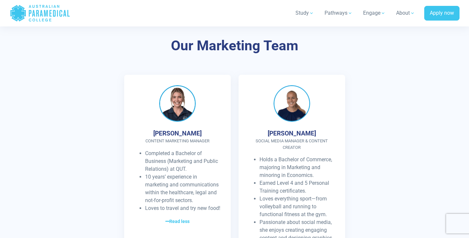 The image size is (469, 238). I want to click on span: Earned Level 4 and 5 Personal Training certificates., so click(294, 187).